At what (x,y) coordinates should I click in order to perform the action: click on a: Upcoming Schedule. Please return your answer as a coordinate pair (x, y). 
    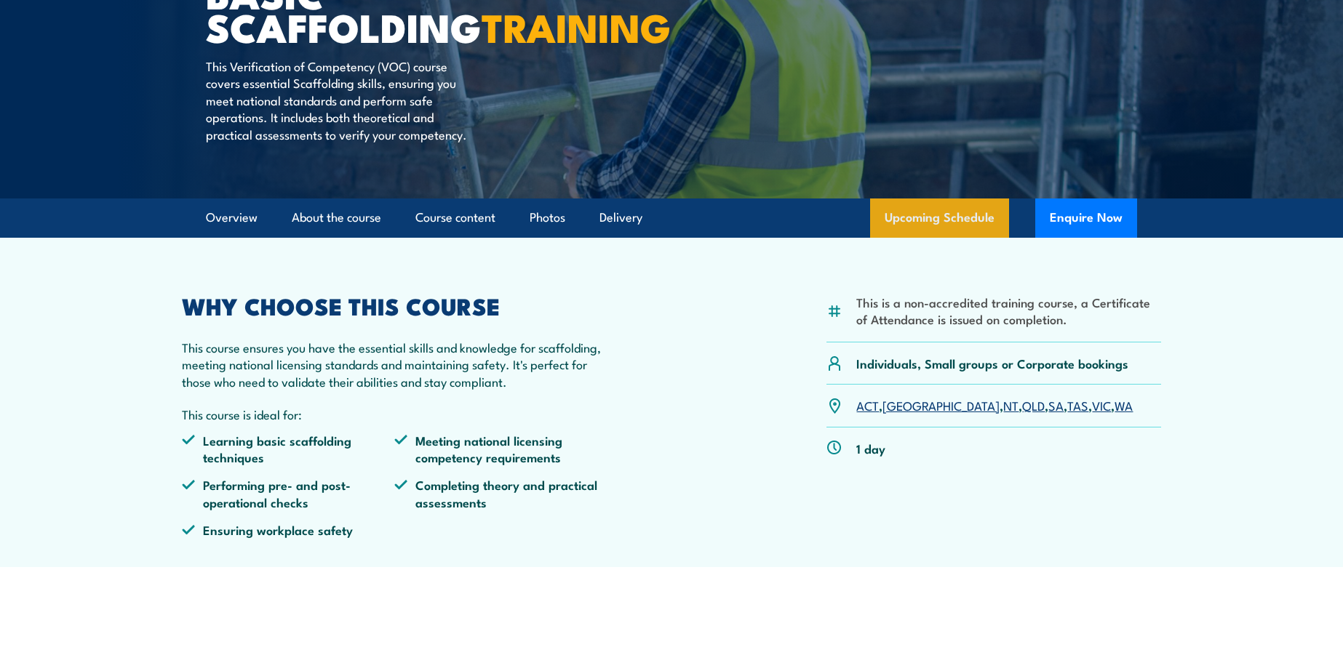
    Looking at the image, I should click on (939, 218).